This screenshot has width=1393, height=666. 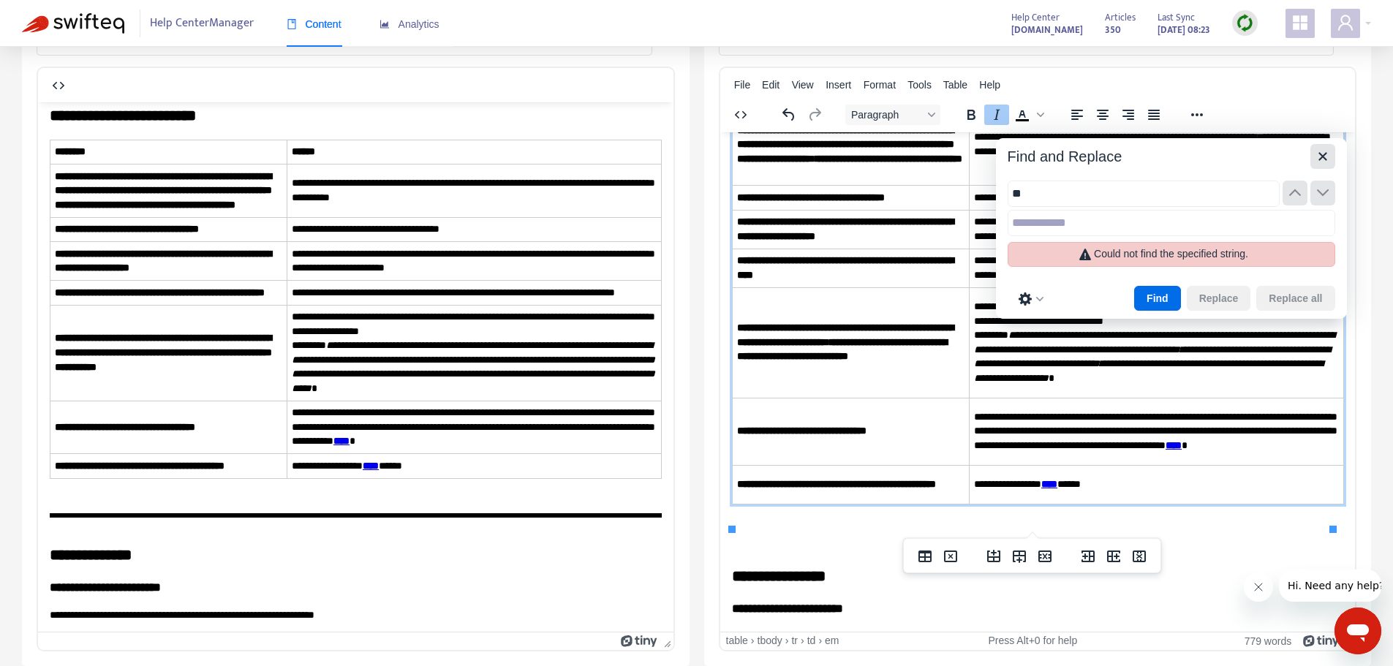 What do you see at coordinates (1323, 193) in the screenshot?
I see `button: Next` at bounding box center [1323, 193].